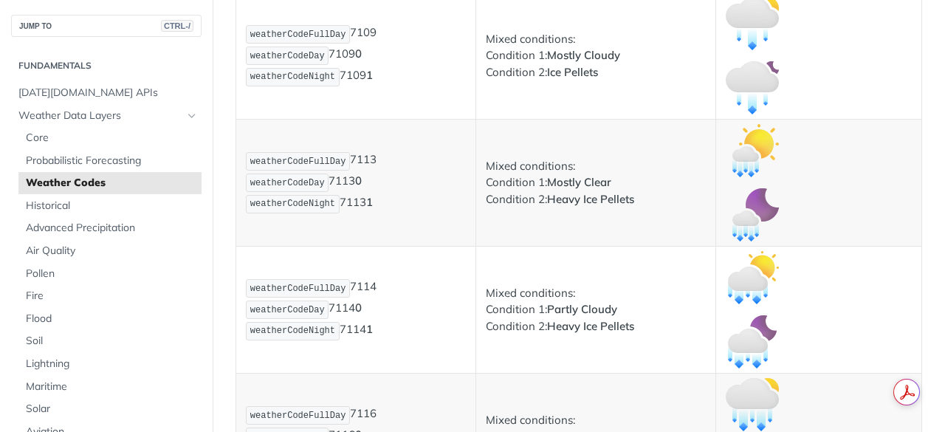 The height and width of the screenshot is (432, 945). Describe the element at coordinates (110, 228) in the screenshot. I see `a: Advanced Precipitation` at that location.